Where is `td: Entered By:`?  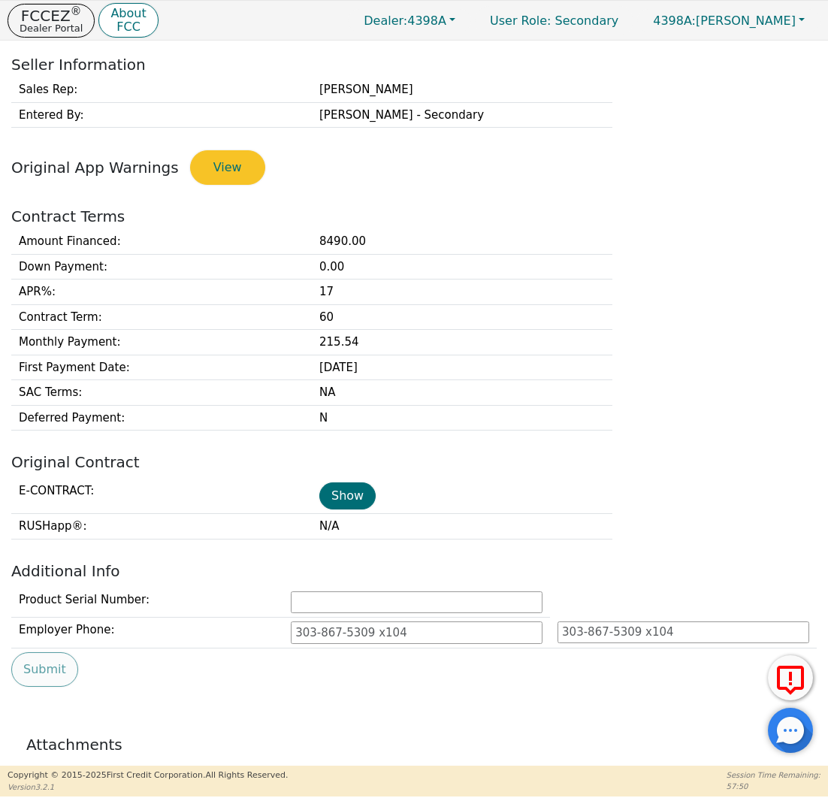
td: Entered By: is located at coordinates (162, 115).